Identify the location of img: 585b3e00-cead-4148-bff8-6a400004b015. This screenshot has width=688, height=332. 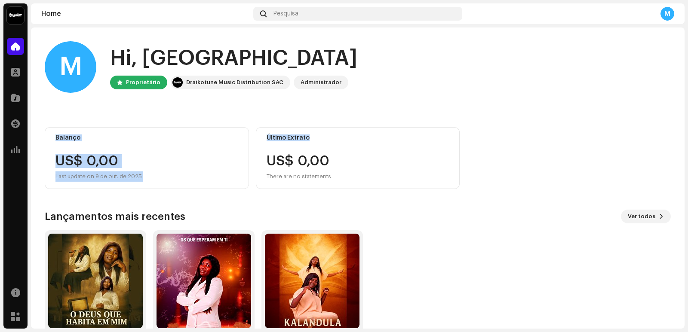
(312, 281).